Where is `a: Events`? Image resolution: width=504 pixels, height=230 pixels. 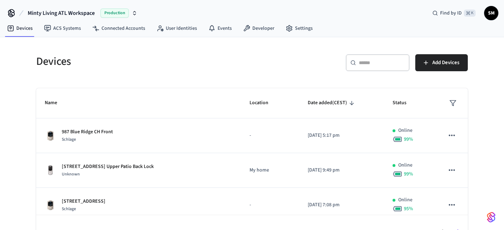 a: Events is located at coordinates (220, 28).